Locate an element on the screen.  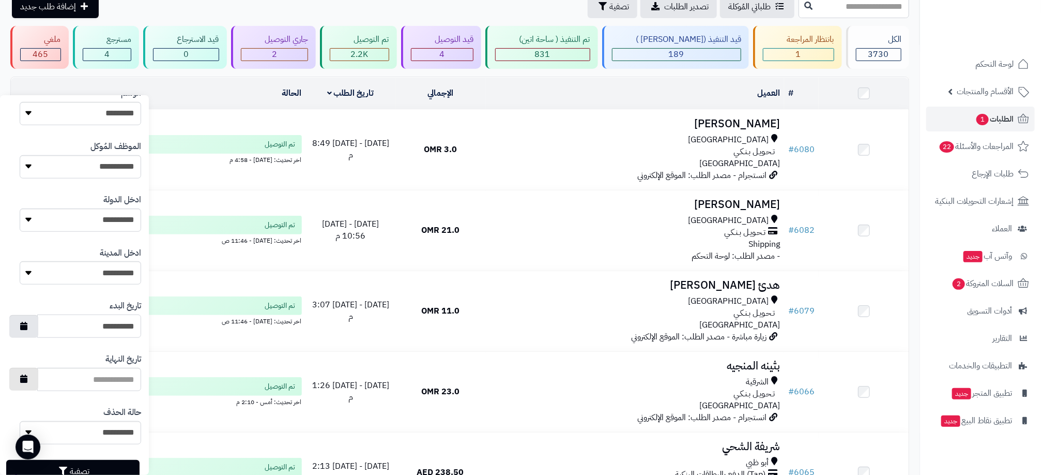
a: طلبات الإرجاع is located at coordinates (981, 174).